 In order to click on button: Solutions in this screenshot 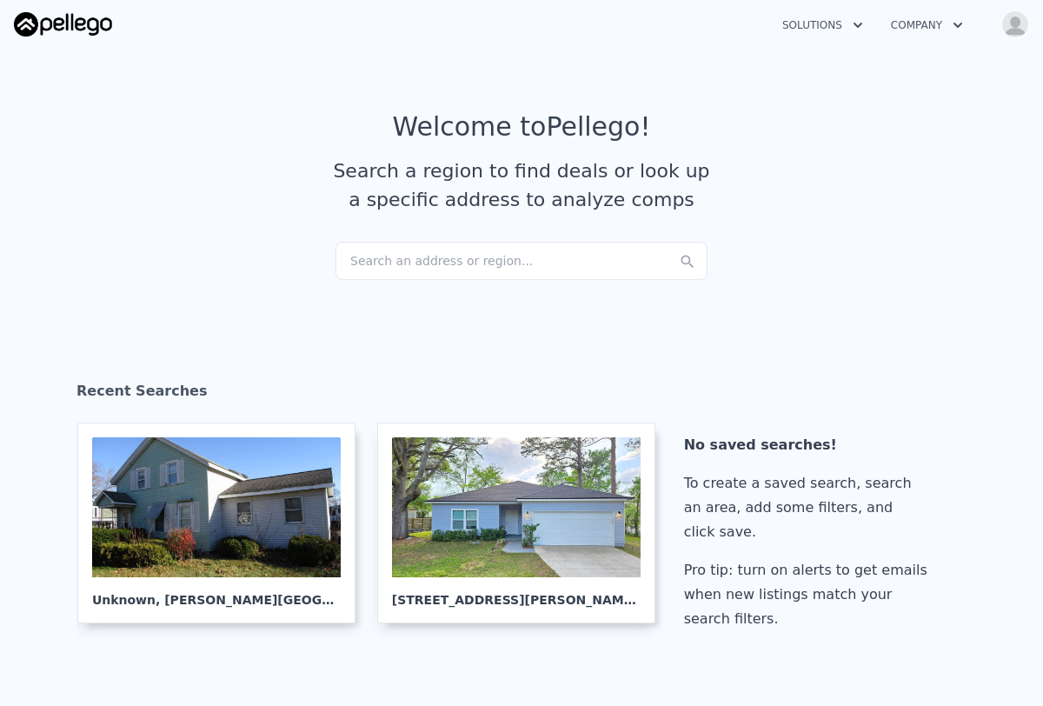, I will do `click(822, 25)`.